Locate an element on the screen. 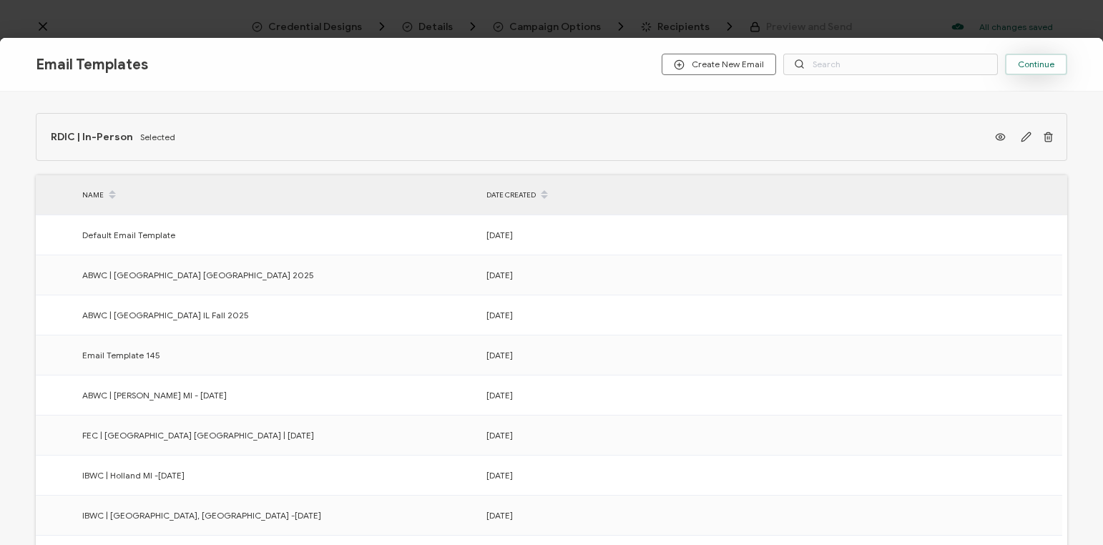 The height and width of the screenshot is (545, 1103). input: Search is located at coordinates (891, 64).